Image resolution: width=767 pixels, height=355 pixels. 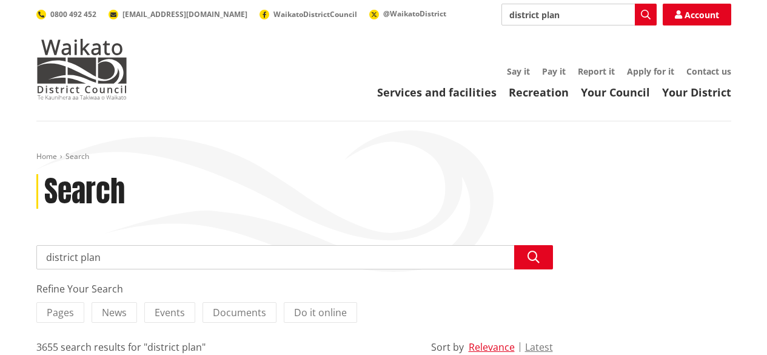 What do you see at coordinates (82, 69) in the screenshot?
I see `img: Waikato District Council - Te Kaunihera aa Takiwaa o Waikato` at bounding box center [82, 69].